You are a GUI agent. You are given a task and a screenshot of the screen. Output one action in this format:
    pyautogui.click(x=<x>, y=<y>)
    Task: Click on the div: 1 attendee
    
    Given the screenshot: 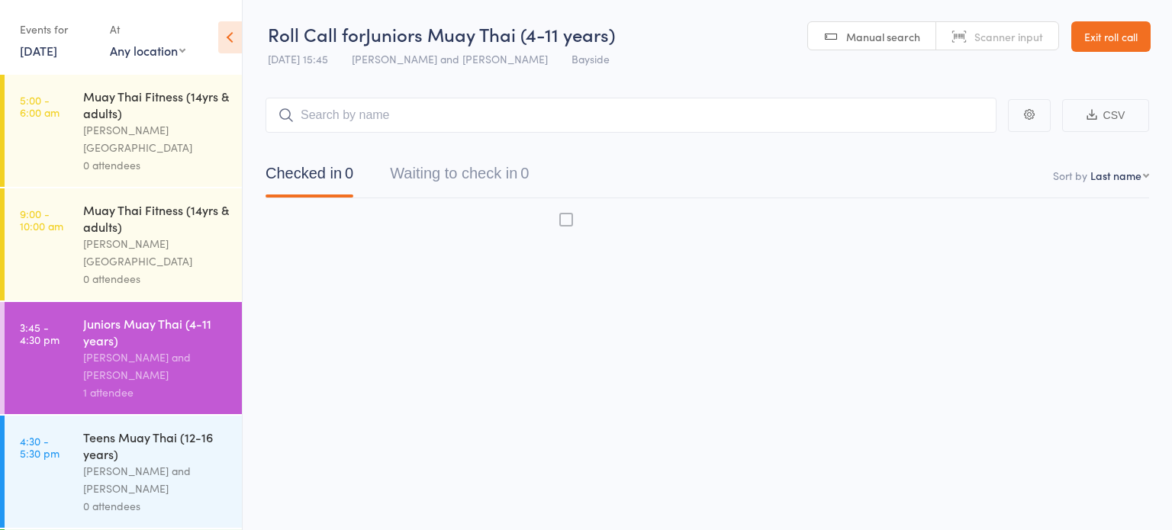 What is the action you would take?
    pyautogui.click(x=156, y=392)
    